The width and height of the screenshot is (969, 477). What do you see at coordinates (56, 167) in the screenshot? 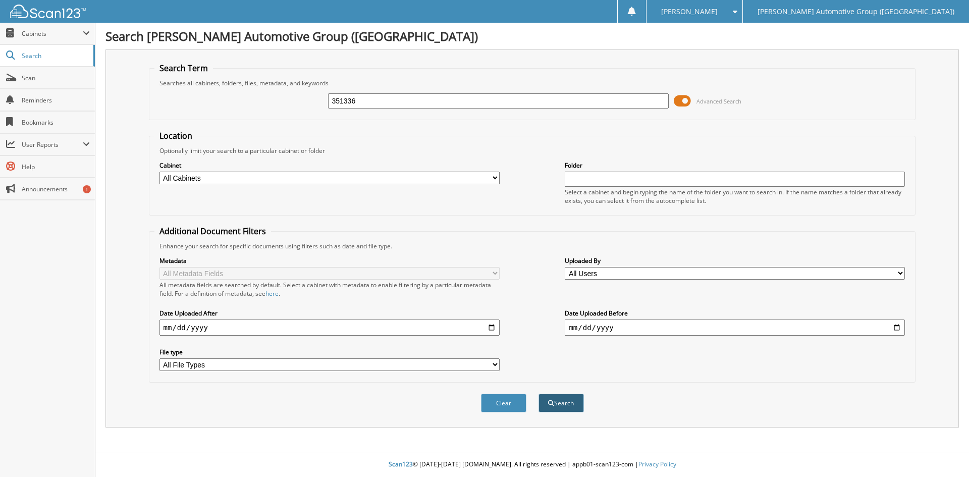
I see `span: Help` at bounding box center [56, 167].